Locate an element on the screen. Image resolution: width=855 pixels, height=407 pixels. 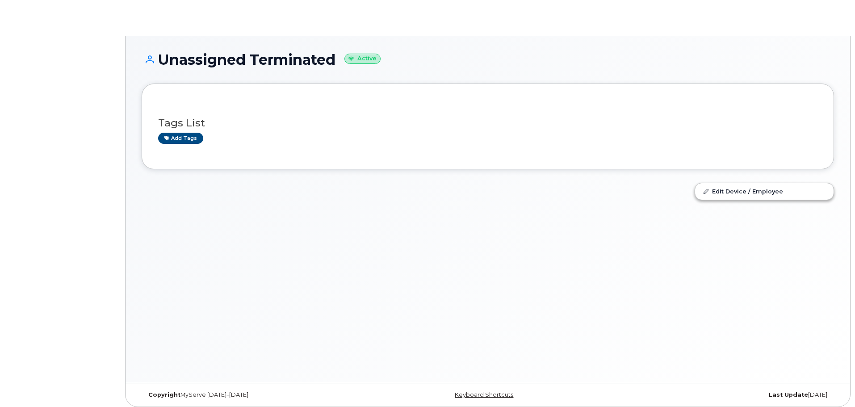
strong: Last Update is located at coordinates (789, 395).